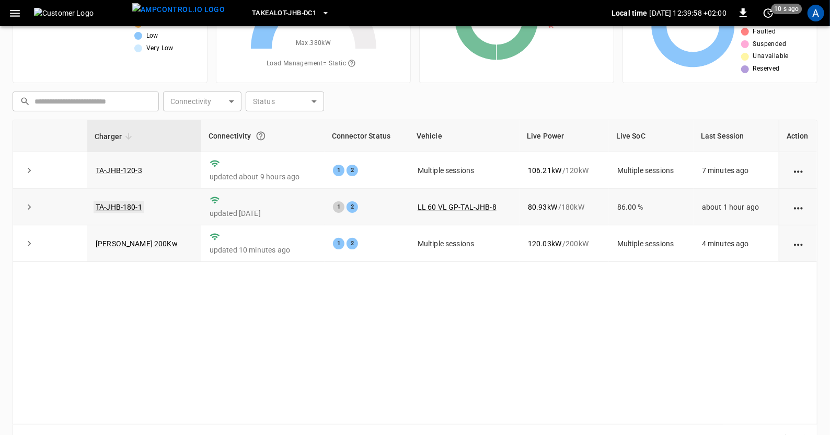 The width and height of the screenshot is (830, 435). What do you see at coordinates (564, 243) in the screenshot?
I see `div: / 200 kW` at bounding box center [564, 243].